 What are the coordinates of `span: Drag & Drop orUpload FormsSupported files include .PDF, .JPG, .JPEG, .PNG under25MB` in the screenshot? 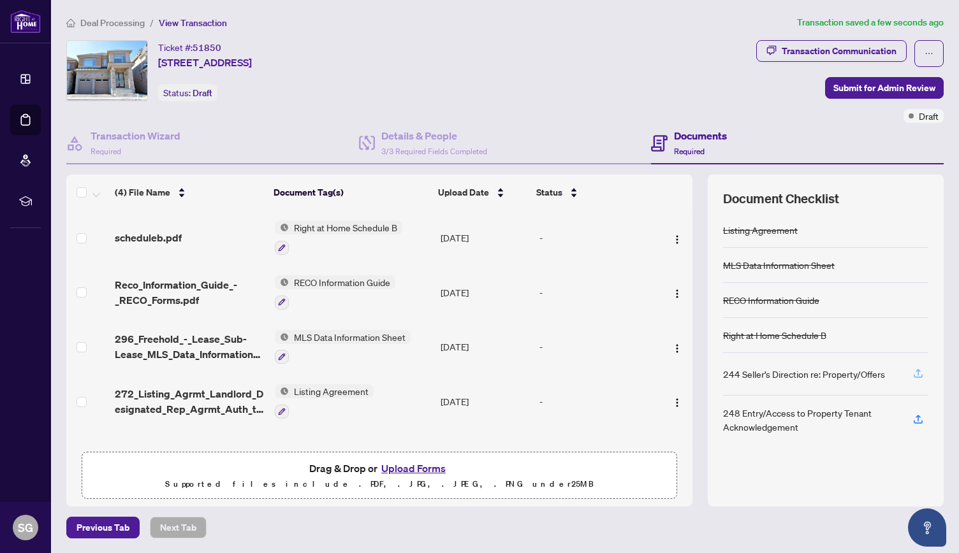 It's located at (379, 476).